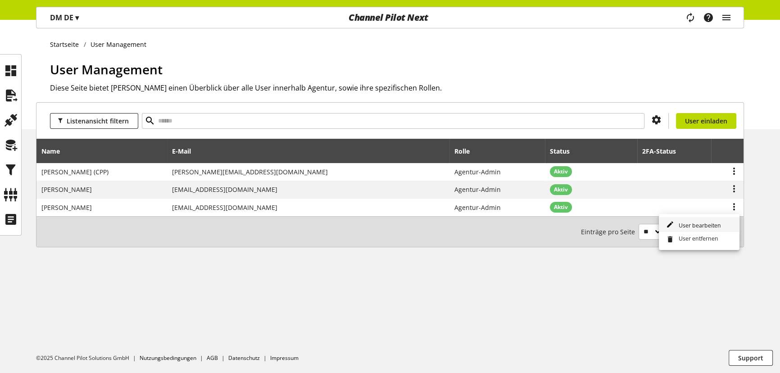  What do you see at coordinates (635, 231) in the screenshot?
I see `small: 1-3 / 3` at bounding box center [635, 231].